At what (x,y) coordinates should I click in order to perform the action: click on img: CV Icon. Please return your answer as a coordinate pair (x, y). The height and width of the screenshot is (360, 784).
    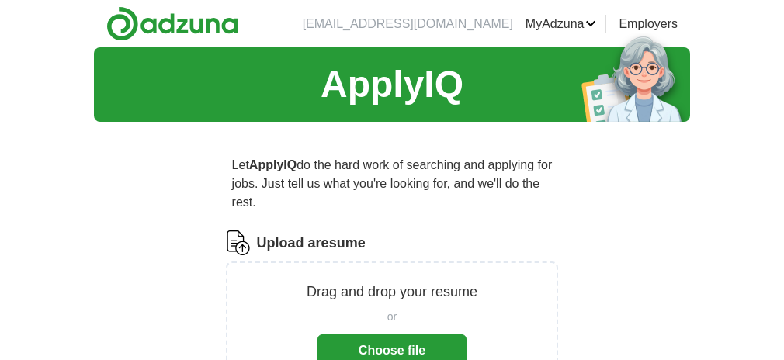
    Looking at the image, I should click on (238, 243).